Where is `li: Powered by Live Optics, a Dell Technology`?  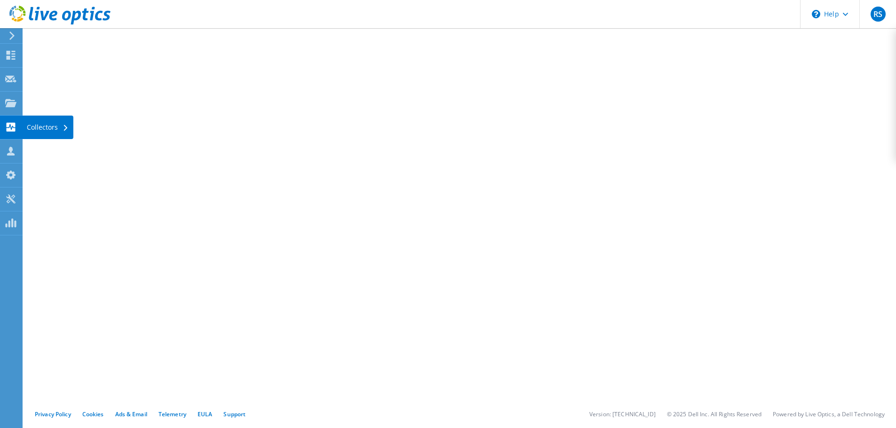 li: Powered by Live Optics, a Dell Technology is located at coordinates (829, 414).